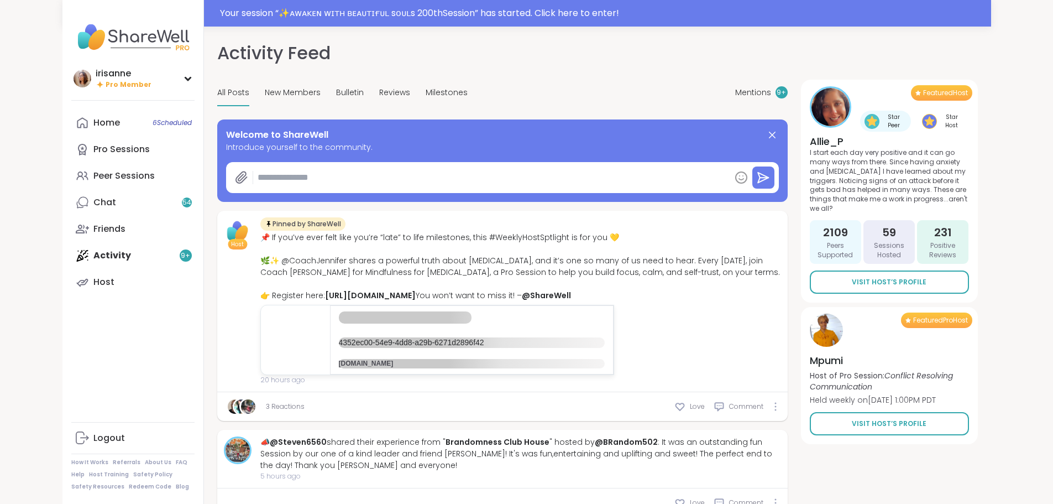  What do you see at coordinates (830, 107) in the screenshot?
I see `img: Allie_P` at bounding box center [830, 107].